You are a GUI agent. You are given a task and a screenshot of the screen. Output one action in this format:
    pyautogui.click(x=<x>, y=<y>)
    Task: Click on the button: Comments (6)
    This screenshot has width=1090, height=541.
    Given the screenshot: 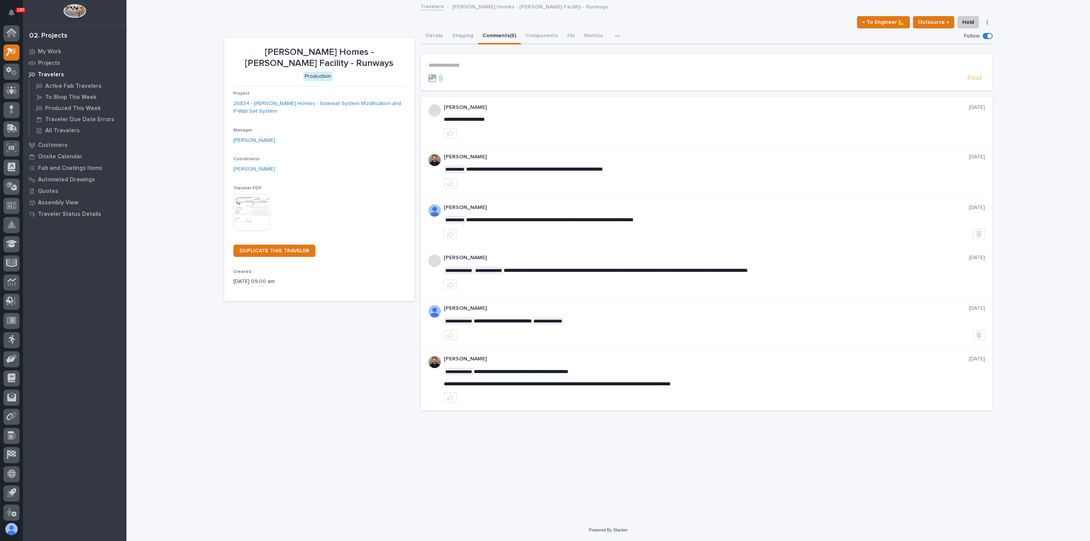 What is the action you would take?
    pyautogui.click(x=499, y=36)
    